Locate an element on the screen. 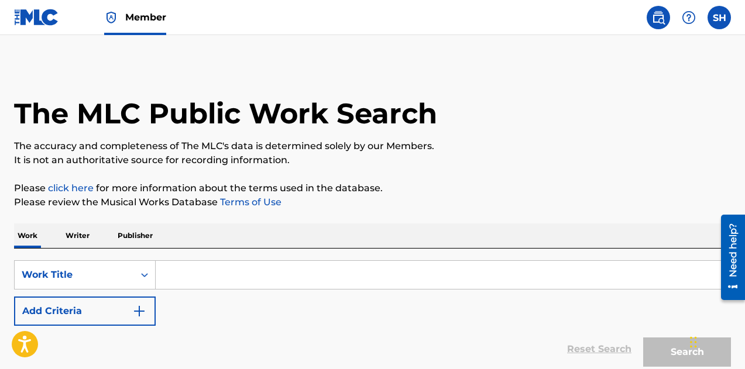  div: Chat Widget is located at coordinates (716, 341).